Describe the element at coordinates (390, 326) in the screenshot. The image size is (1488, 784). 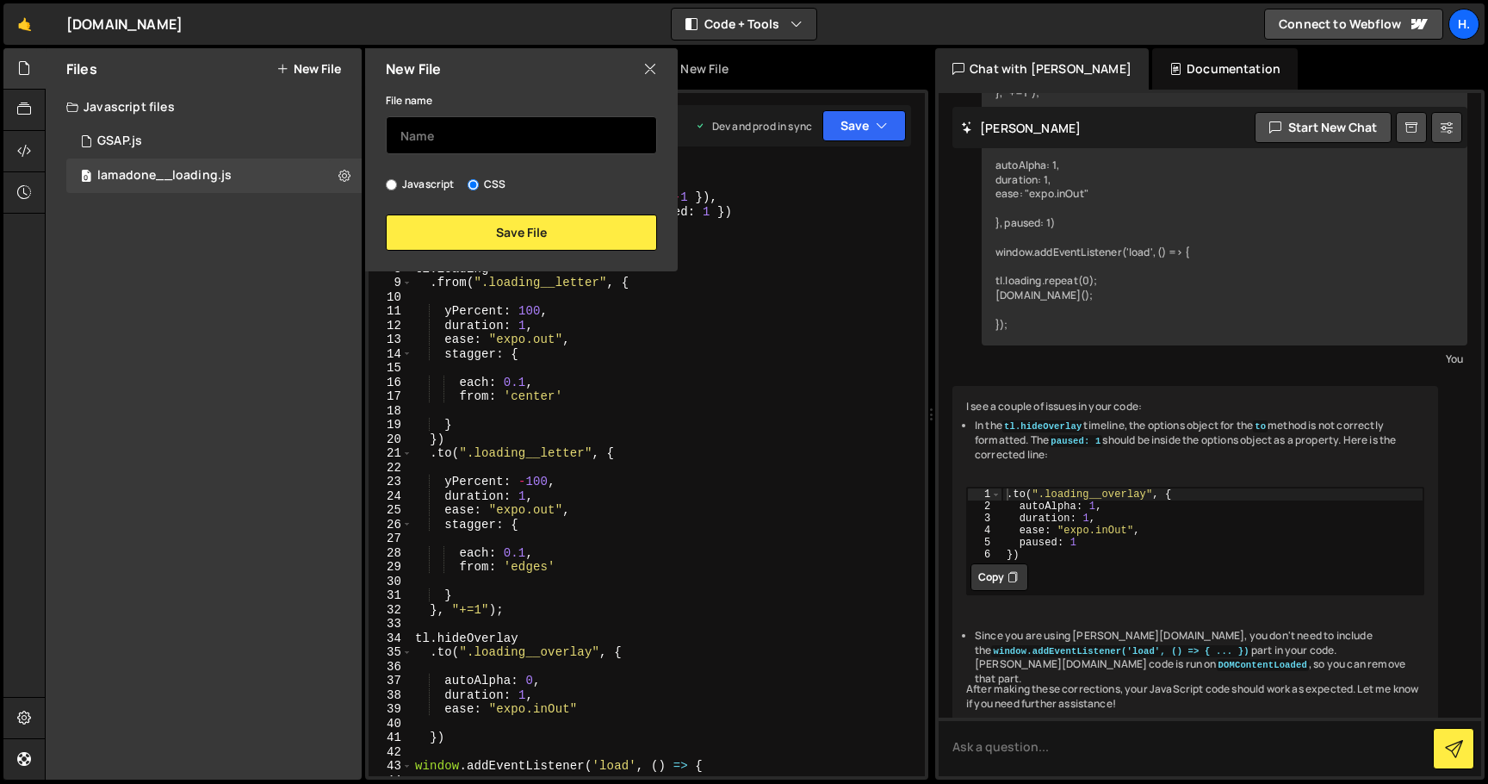
I see `div: 12` at that location.